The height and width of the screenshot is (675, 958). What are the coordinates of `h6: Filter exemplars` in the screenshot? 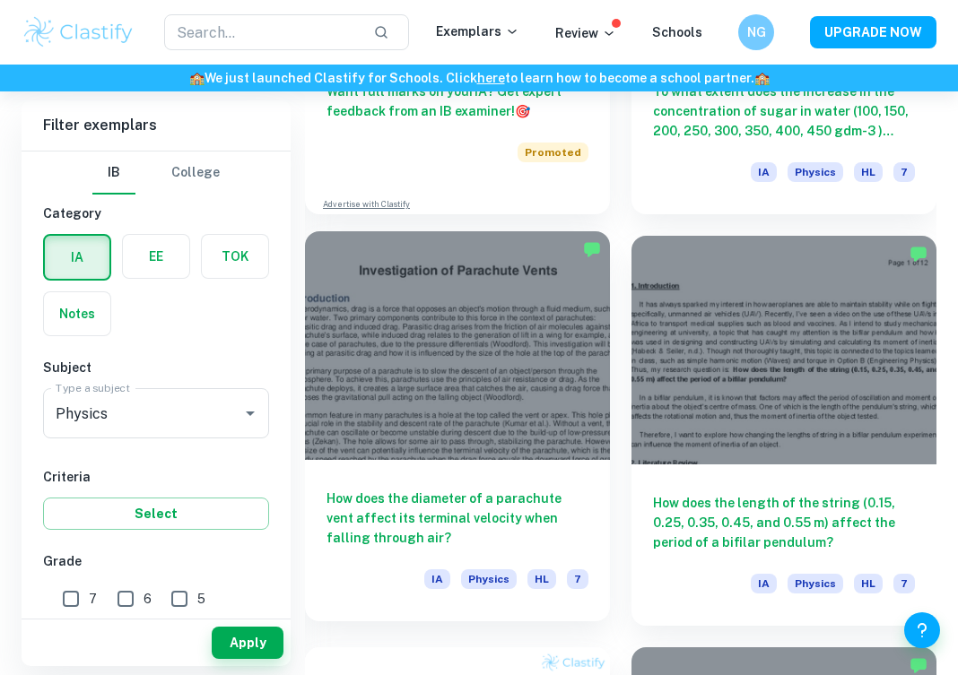 It's located at (156, 126).